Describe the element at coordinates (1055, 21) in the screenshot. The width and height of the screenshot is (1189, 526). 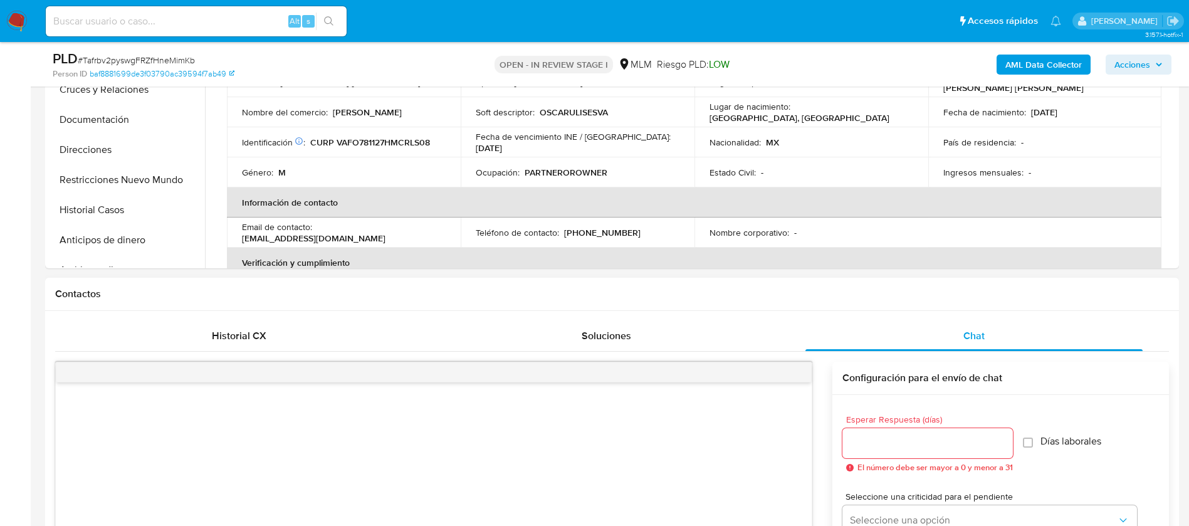
I see `a: Notificaciones` at that location.